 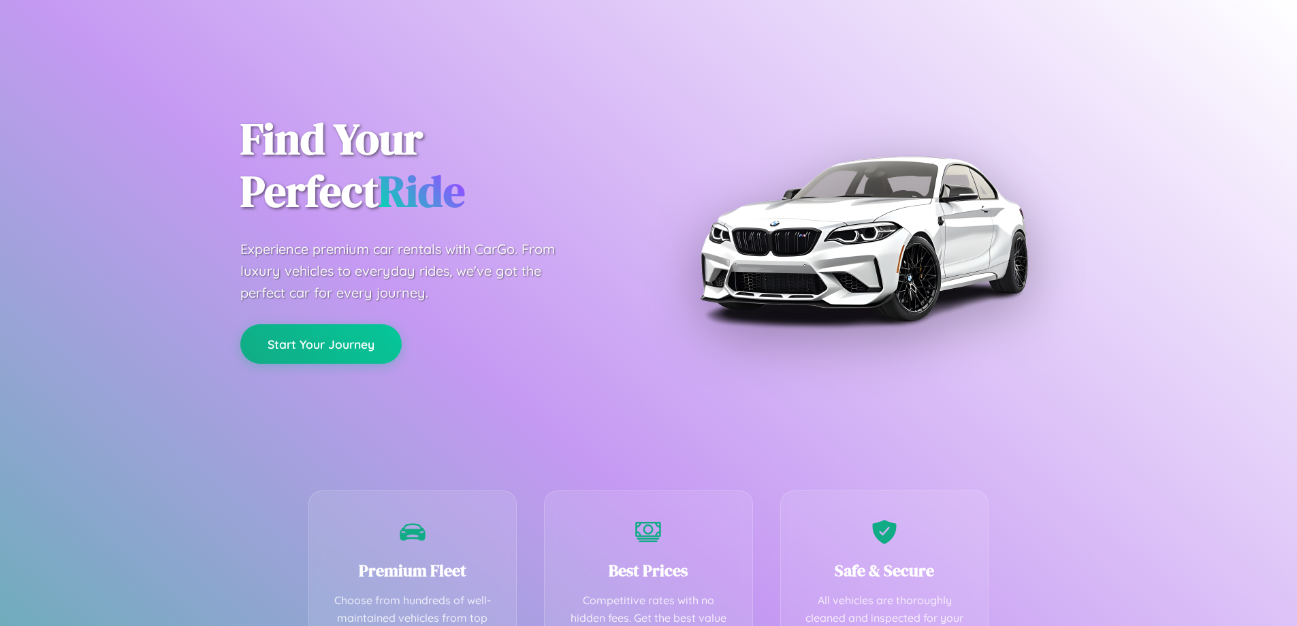 What do you see at coordinates (321, 344) in the screenshot?
I see `button: Start Your Journey` at bounding box center [321, 344].